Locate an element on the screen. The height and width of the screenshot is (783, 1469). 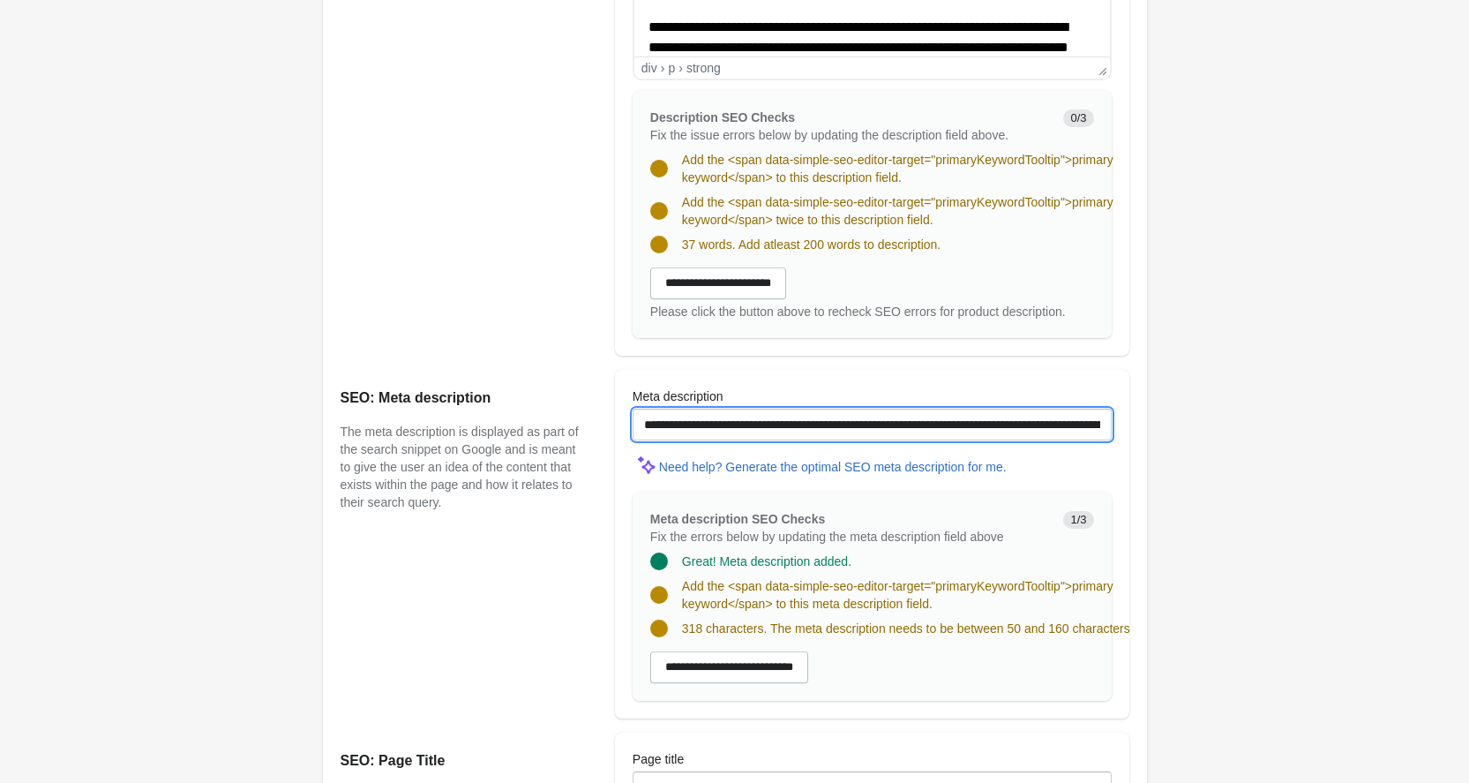
p: The meta description is displayed as part of the search snippet on Google and is meant to give th... is located at coordinates (460, 467).